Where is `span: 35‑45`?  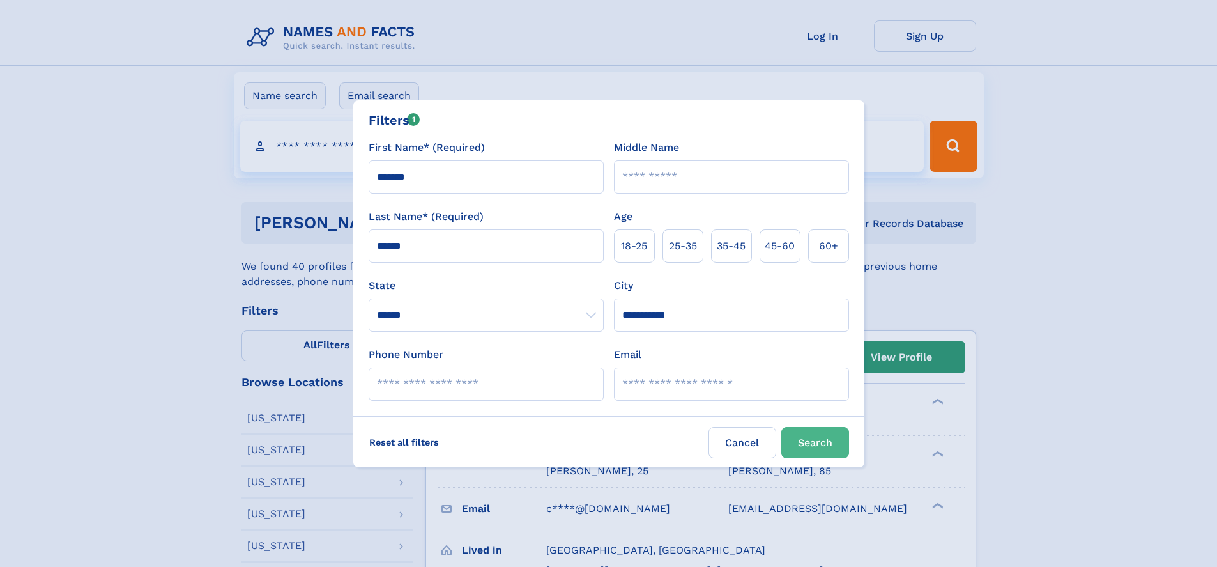
span: 35‑45 is located at coordinates (731, 246).